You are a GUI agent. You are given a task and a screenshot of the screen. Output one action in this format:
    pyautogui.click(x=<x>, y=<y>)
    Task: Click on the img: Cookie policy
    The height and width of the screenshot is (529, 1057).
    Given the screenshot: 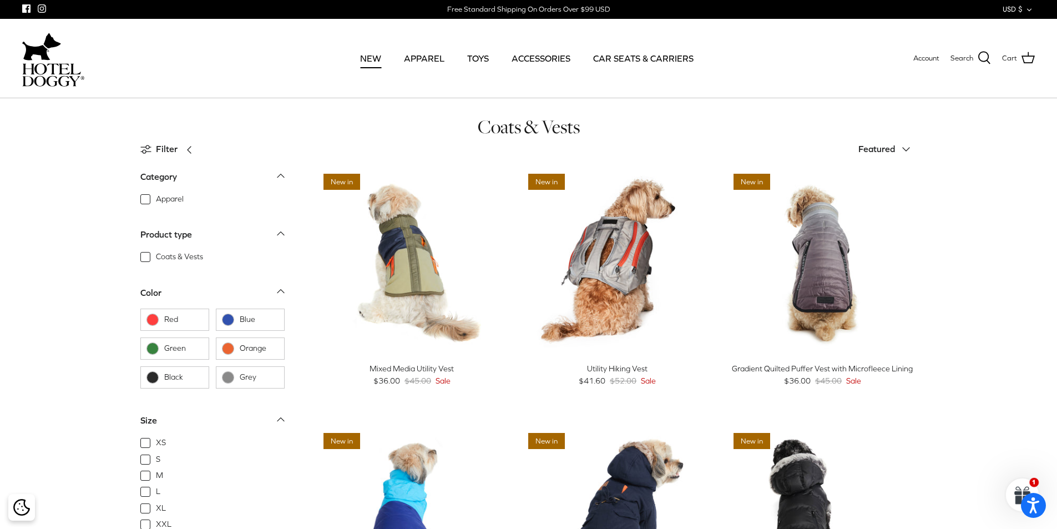 What is the action you would take?
    pyautogui.click(x=22, y=507)
    